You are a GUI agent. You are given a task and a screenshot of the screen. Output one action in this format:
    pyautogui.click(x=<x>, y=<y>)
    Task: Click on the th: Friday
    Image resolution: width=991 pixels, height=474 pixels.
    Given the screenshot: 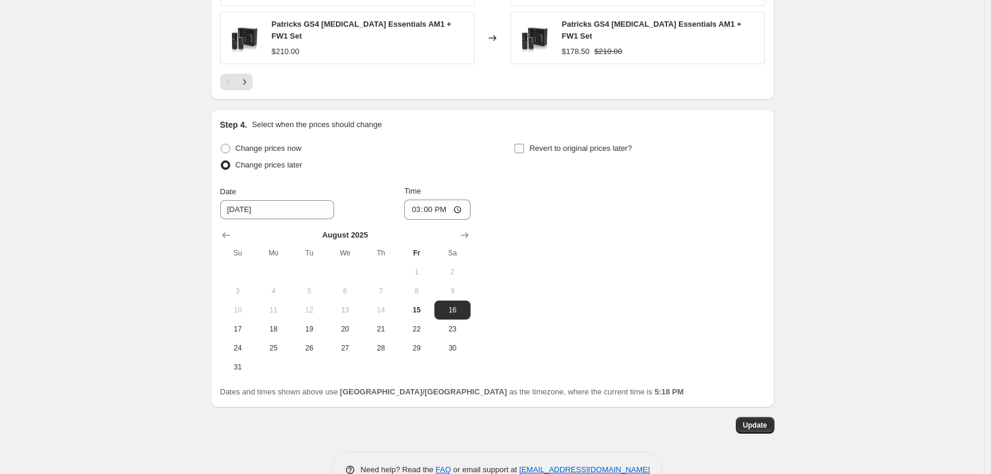 What is the action you would take?
    pyautogui.click(x=417, y=253)
    